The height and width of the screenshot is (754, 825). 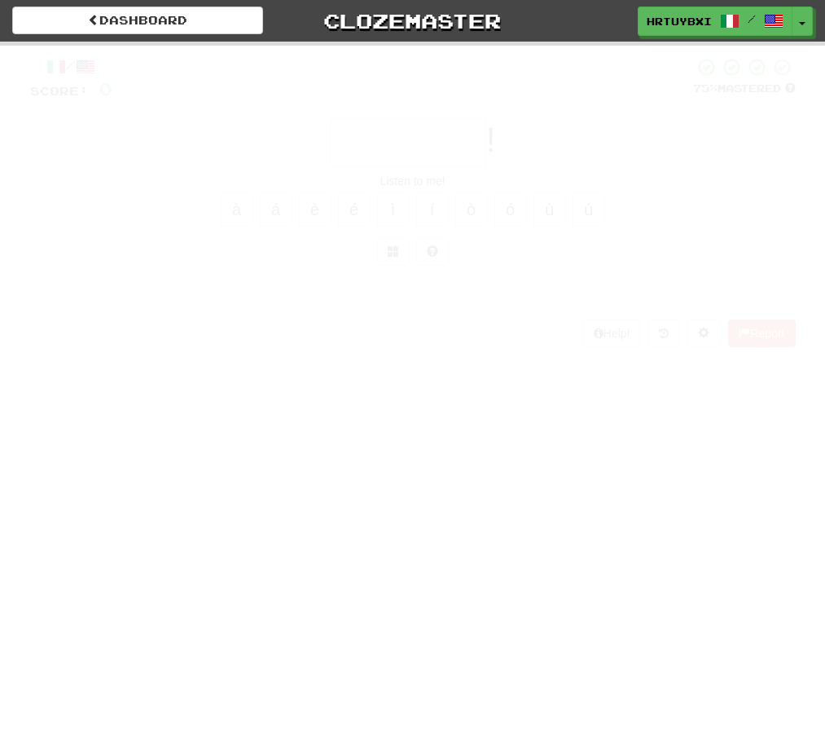 What do you see at coordinates (674, 53) in the screenshot?
I see `span: 10` at bounding box center [674, 53].